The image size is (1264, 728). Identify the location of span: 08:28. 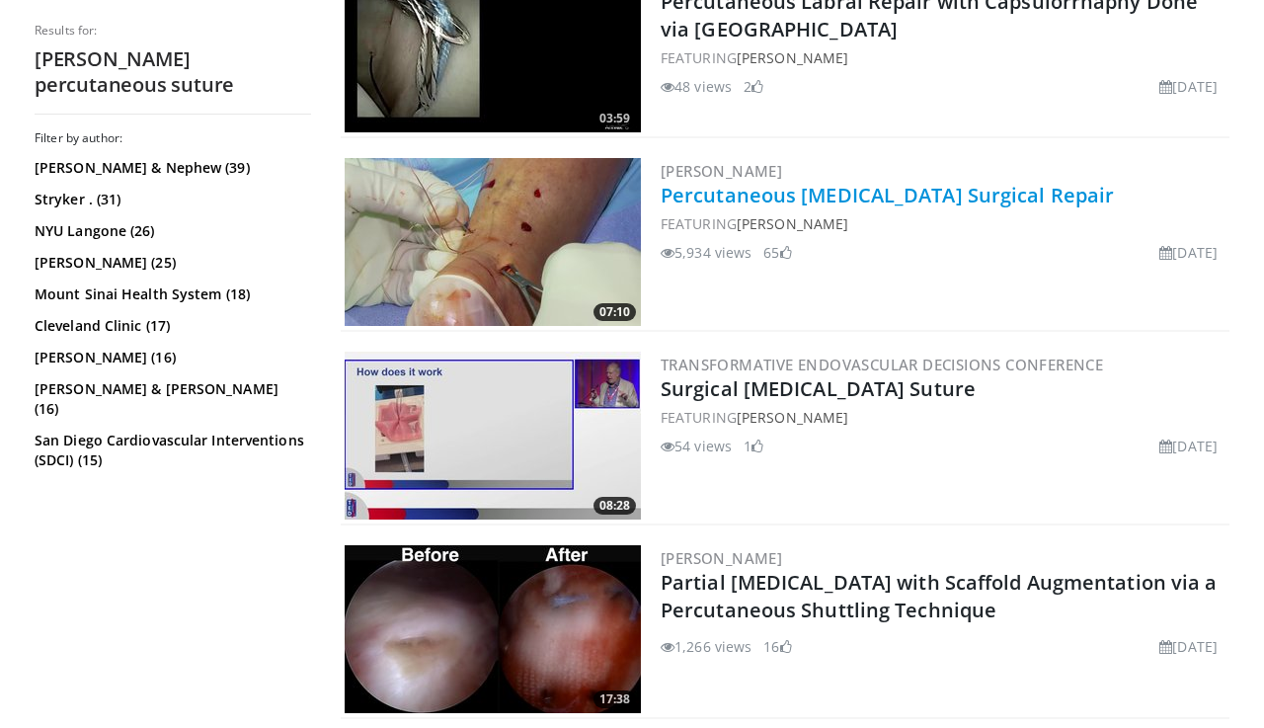
(614, 506).